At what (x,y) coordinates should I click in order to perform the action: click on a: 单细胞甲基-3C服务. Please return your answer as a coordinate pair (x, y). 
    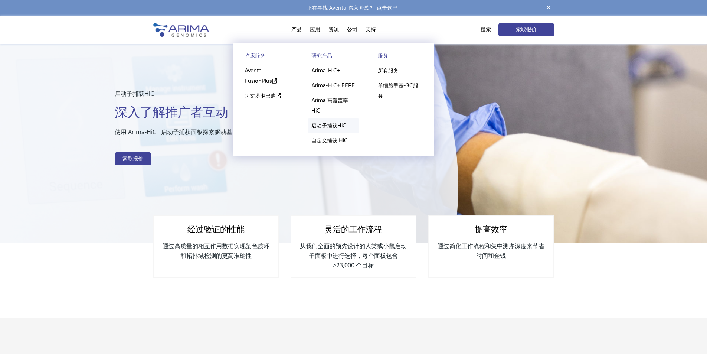
    Looking at the image, I should click on (400, 91).